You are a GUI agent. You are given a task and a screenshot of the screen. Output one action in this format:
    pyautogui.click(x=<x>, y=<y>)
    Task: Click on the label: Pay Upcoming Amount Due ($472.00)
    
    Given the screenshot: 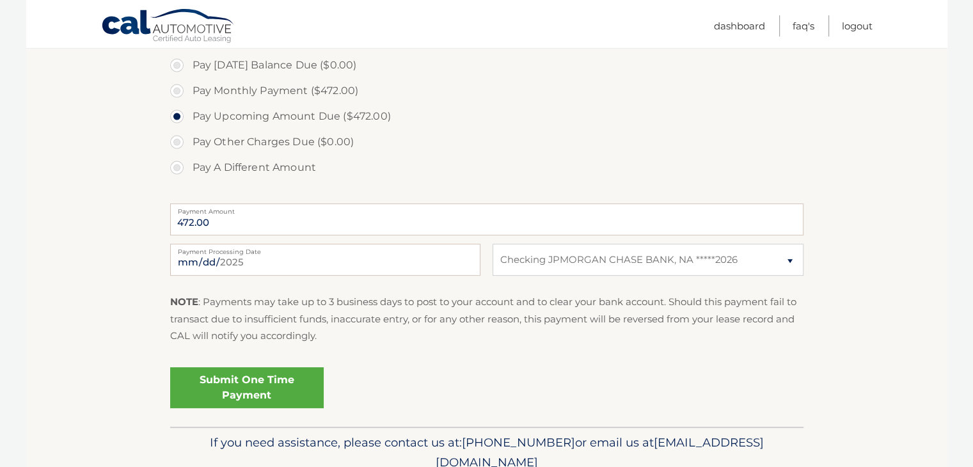 What is the action you would take?
    pyautogui.click(x=487, y=116)
    